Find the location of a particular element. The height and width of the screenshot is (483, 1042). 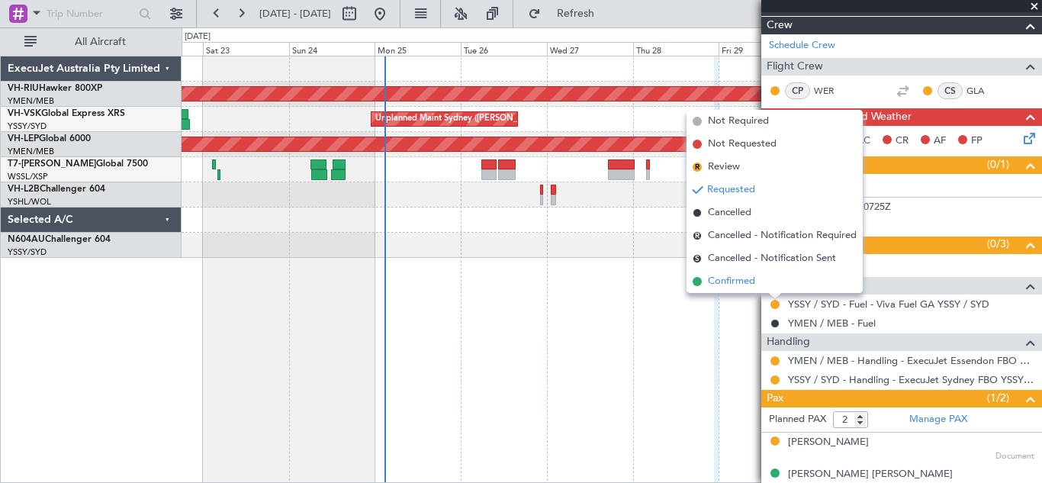

div: Sun 24 is located at coordinates (332, 49).